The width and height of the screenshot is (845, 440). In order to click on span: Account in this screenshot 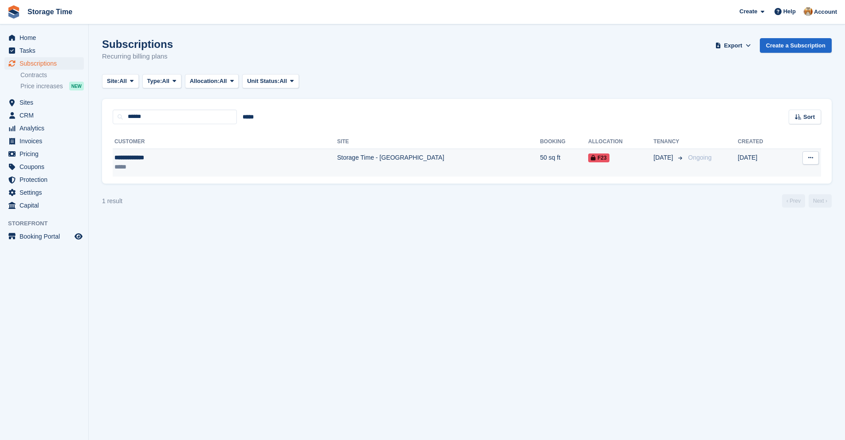, I will do `click(826, 12)`.